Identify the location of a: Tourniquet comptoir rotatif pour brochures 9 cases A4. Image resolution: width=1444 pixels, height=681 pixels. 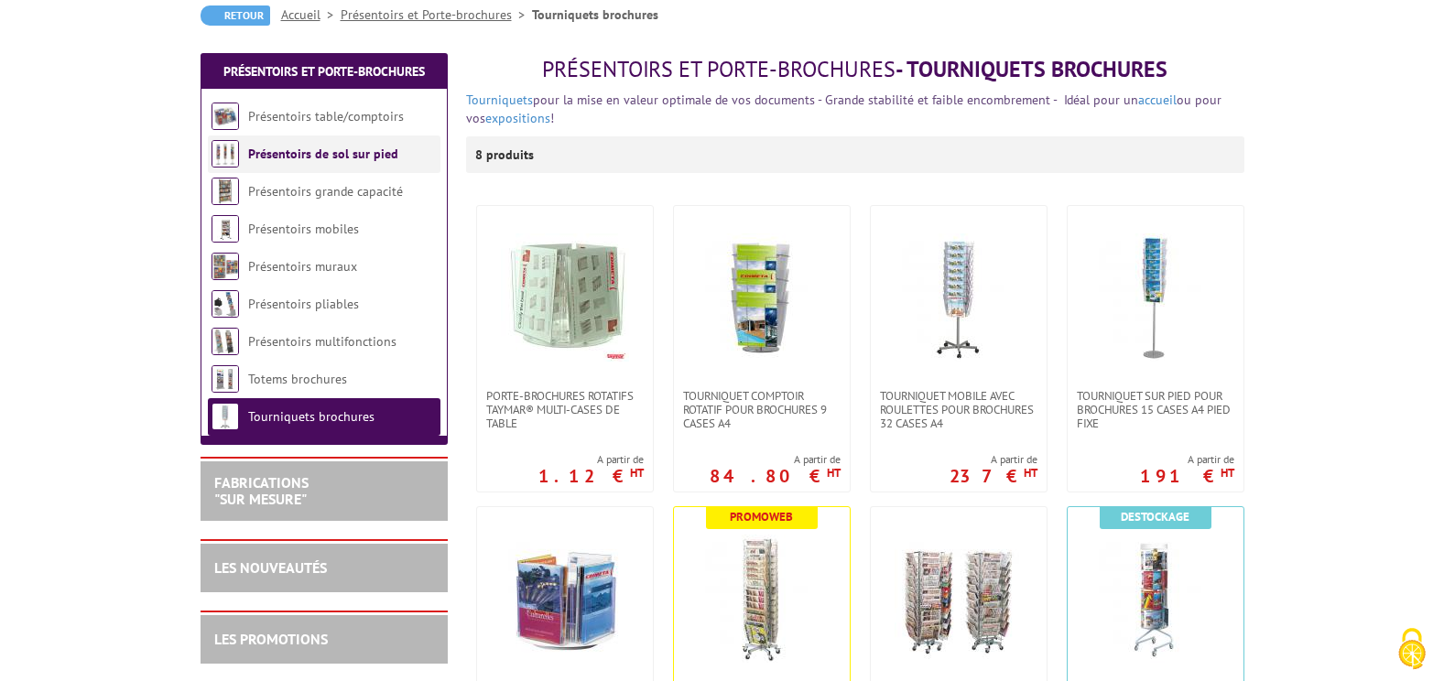
(762, 409).